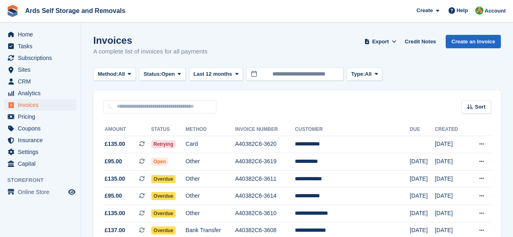 The width and height of the screenshot is (513, 237). What do you see at coordinates (42, 117) in the screenshot?
I see `span: Pricing` at bounding box center [42, 117].